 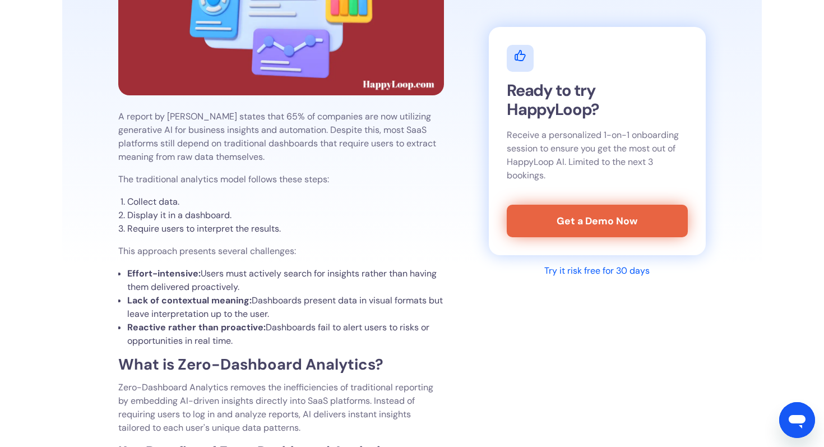 I want to click on strong: Lack of contextual meaning:, so click(x=189, y=300).